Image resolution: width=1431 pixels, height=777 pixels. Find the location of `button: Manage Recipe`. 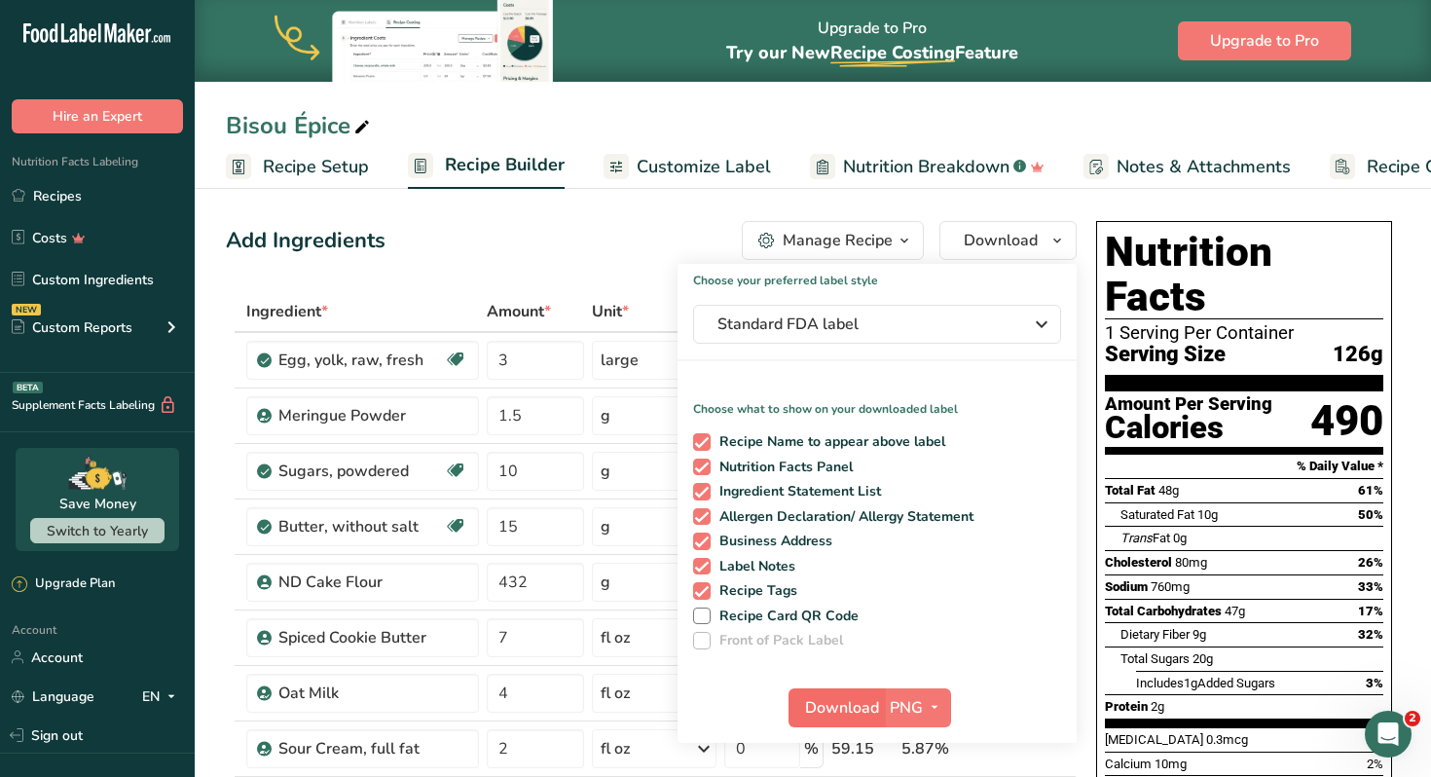

button: Manage Recipe is located at coordinates (832, 240).